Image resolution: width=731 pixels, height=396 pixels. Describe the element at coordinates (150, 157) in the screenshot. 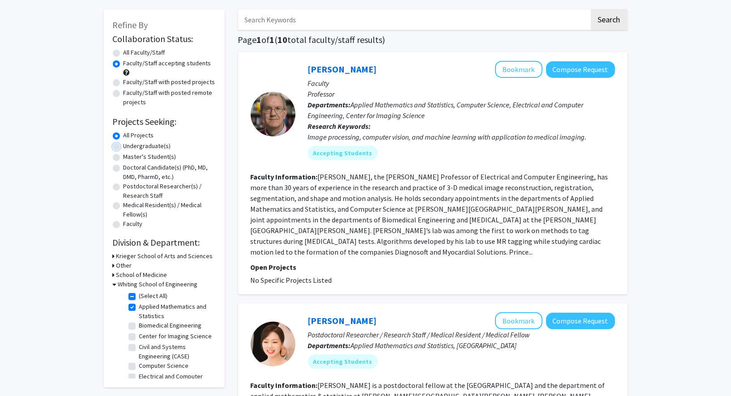

I see `label: Master's Student(s)` at that location.